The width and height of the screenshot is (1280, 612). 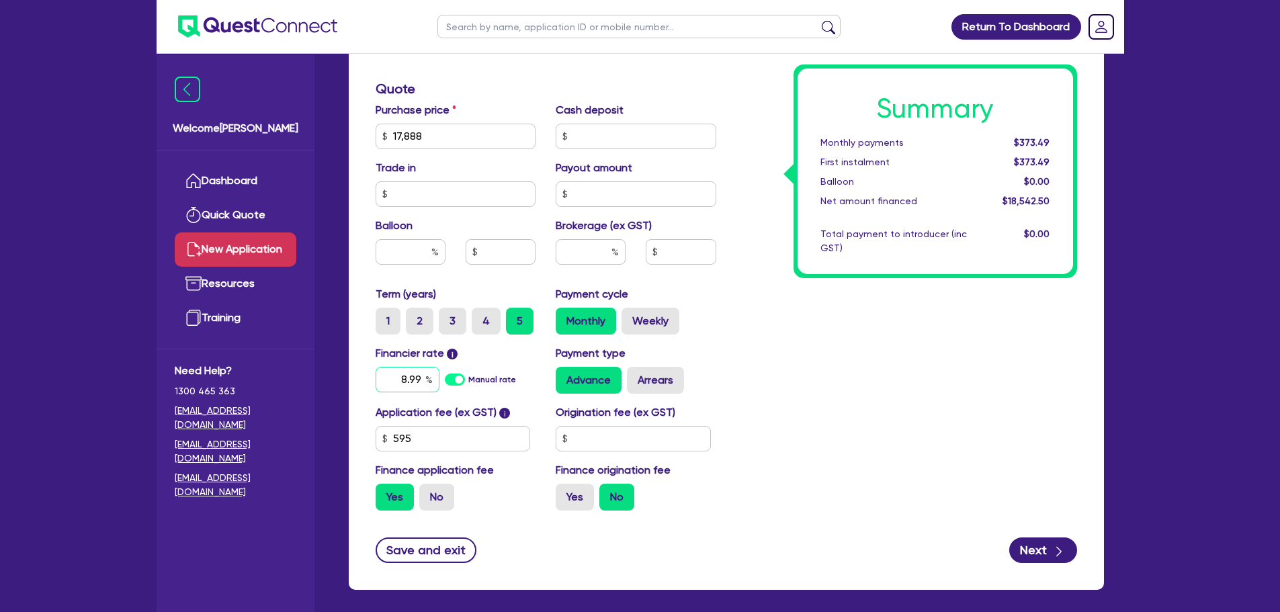 What do you see at coordinates (655, 380) in the screenshot?
I see `label: Arrears` at bounding box center [655, 380].